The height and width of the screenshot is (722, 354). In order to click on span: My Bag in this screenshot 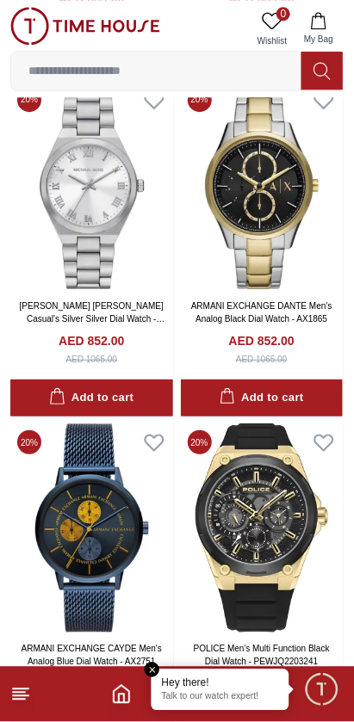, I will do `click(319, 39)`.